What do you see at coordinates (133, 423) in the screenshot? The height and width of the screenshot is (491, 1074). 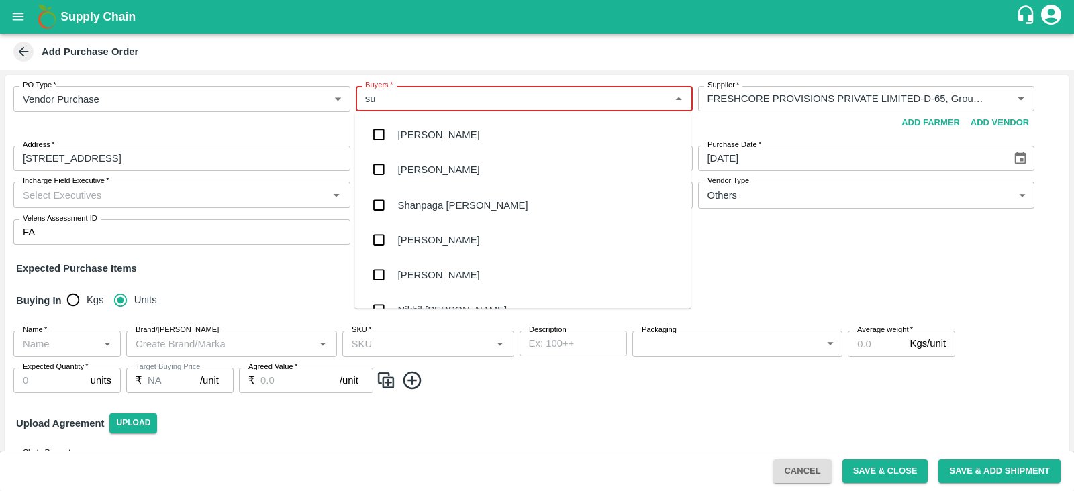 I see `span: Upload` at bounding box center [133, 423].